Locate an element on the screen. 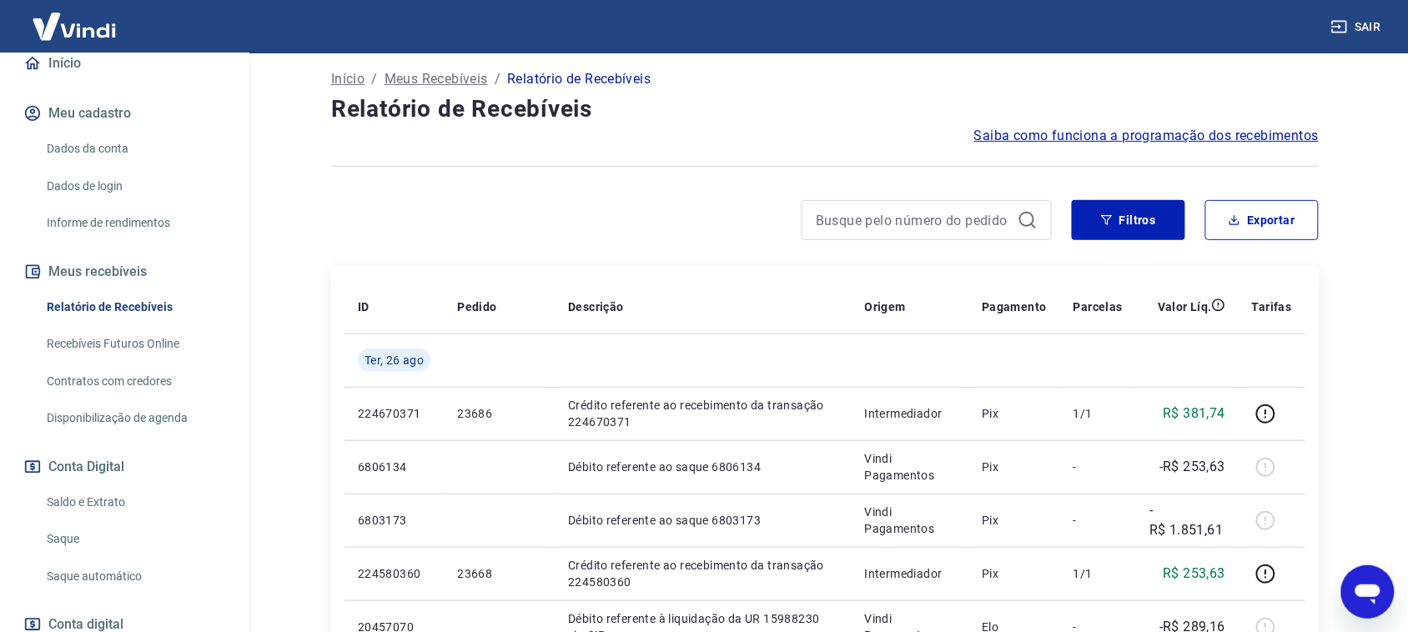 Image resolution: width=1408 pixels, height=632 pixels. a: Saiba como funciona a programação dos recebimentos is located at coordinates (1146, 136).